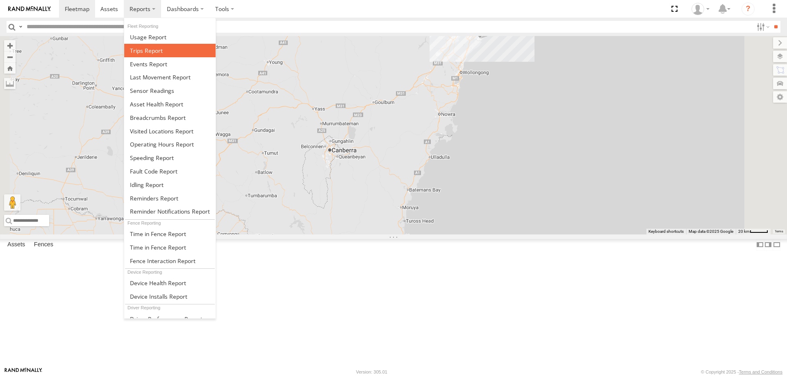  What do you see at coordinates (43, 245) in the screenshot?
I see `label: Fences` at bounding box center [43, 245].